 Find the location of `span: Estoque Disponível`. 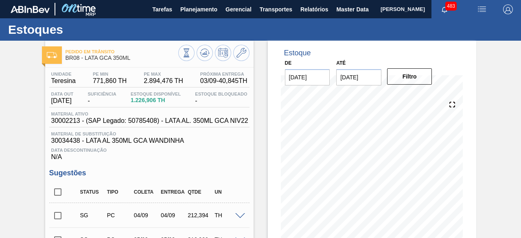

span: Estoque Disponível is located at coordinates (156, 94).